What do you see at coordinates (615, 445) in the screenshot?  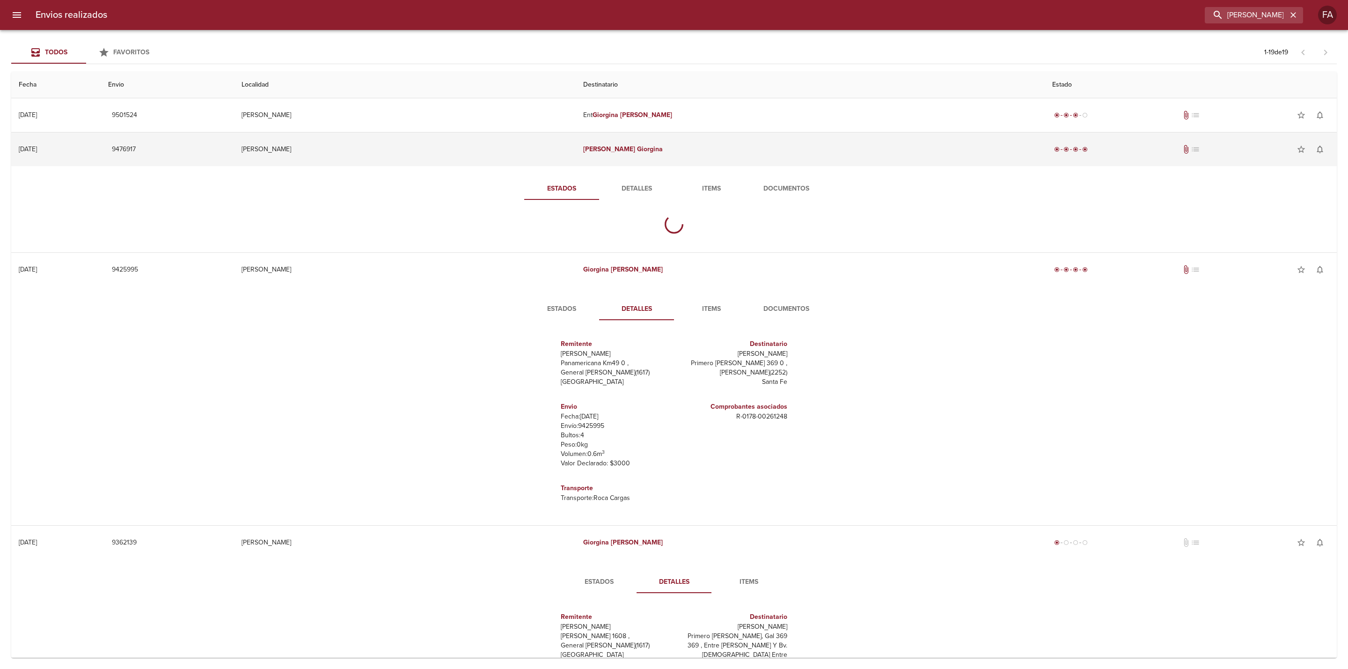 I see `p: Peso: 0 kg` at bounding box center [615, 445].